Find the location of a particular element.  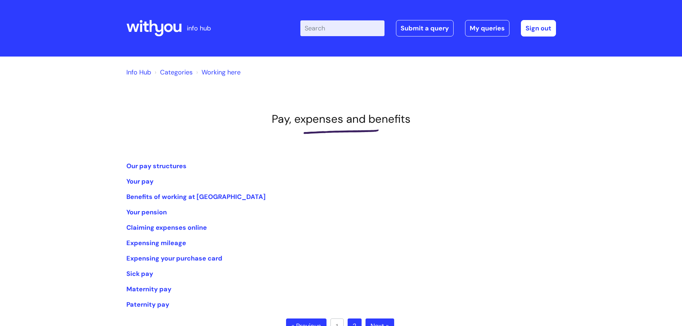

a: Expensing mileage is located at coordinates (156, 243).